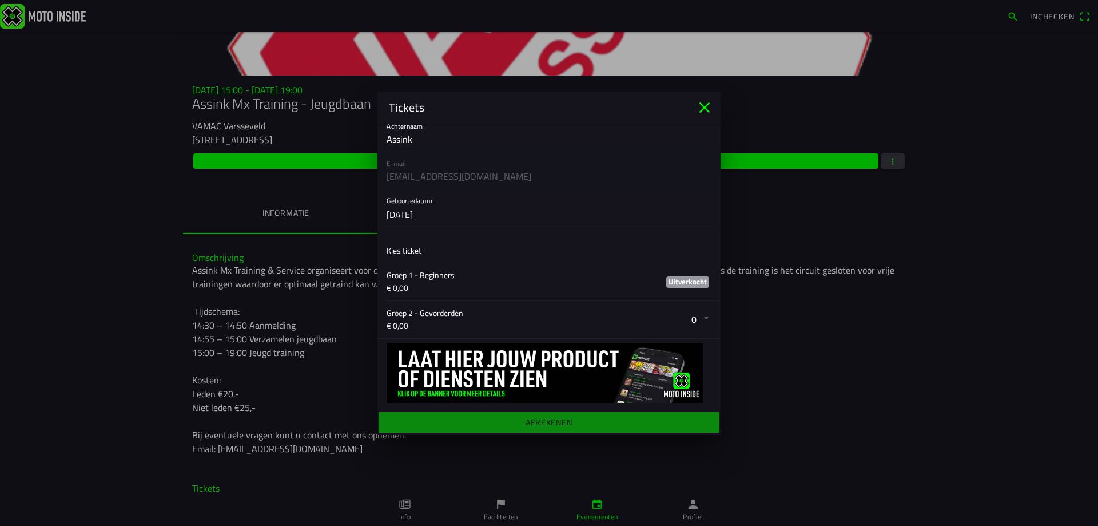 The width and height of the screenshot is (1098, 526). What do you see at coordinates (517, 288) in the screenshot?
I see `p: € 0,00` at bounding box center [517, 288].